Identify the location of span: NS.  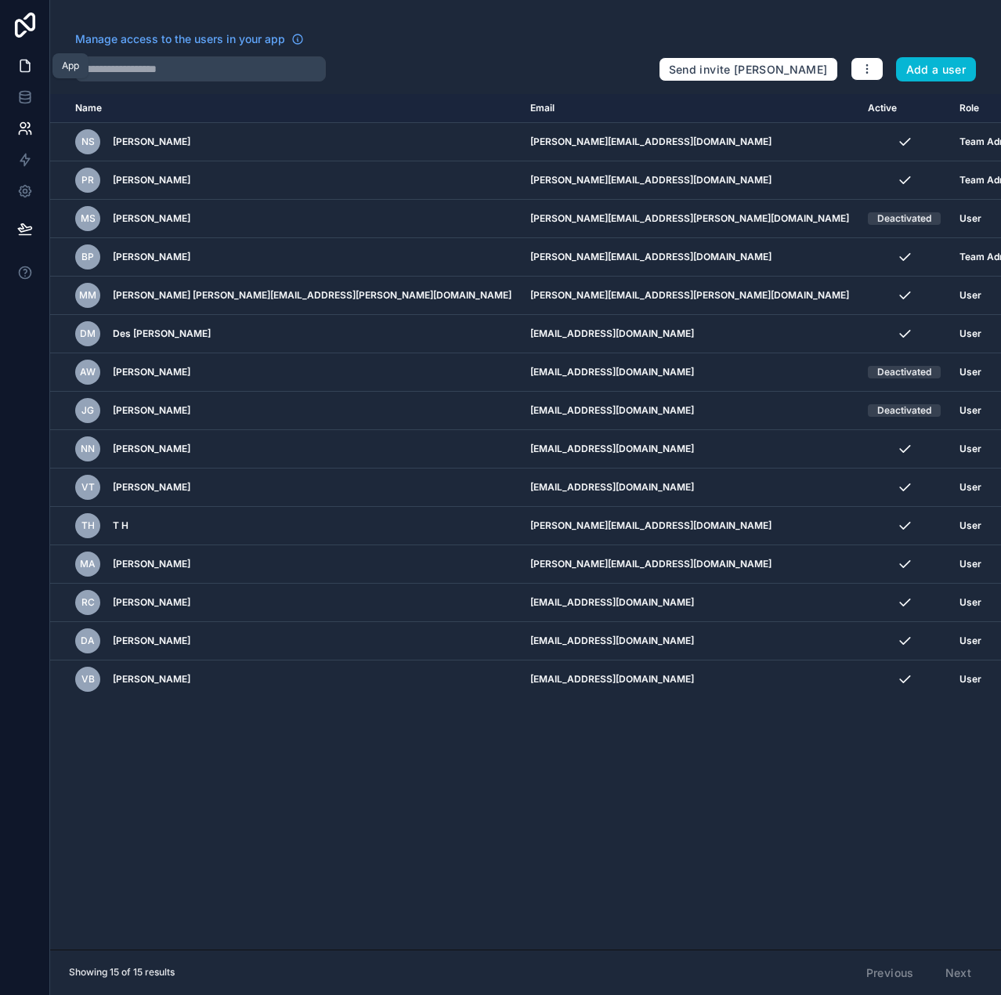
(88, 142).